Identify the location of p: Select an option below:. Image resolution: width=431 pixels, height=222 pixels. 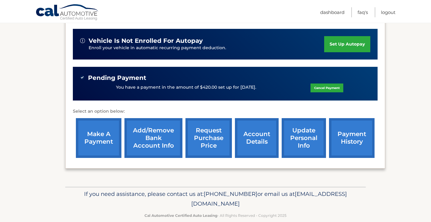
(225, 112).